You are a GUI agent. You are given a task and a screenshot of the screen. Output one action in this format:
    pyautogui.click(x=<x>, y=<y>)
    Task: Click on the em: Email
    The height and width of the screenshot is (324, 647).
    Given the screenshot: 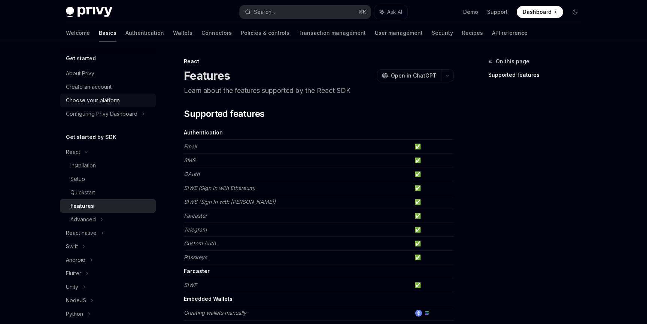 What is the action you would take?
    pyautogui.click(x=190, y=146)
    